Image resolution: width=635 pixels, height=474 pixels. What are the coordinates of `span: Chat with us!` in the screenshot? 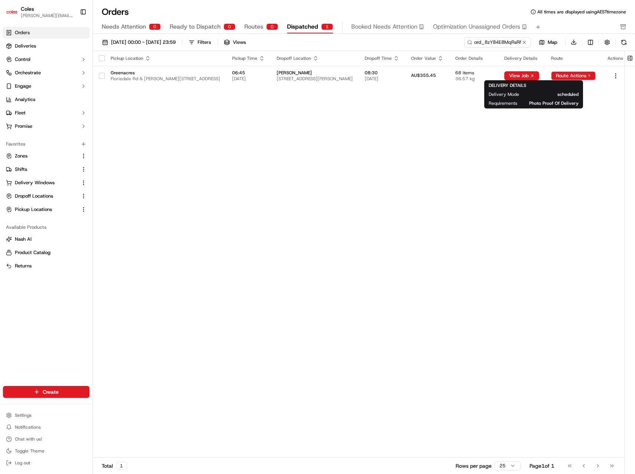 It's located at (28, 439).